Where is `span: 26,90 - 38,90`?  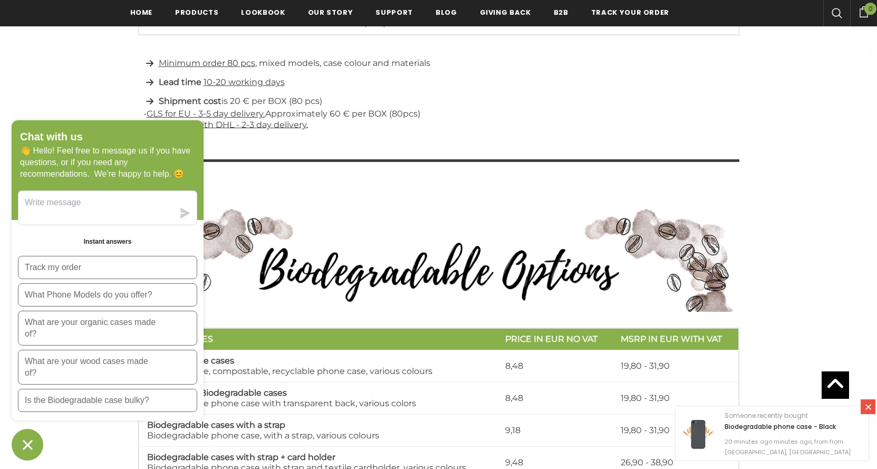 span: 26,90 - 38,90 is located at coordinates (647, 462).